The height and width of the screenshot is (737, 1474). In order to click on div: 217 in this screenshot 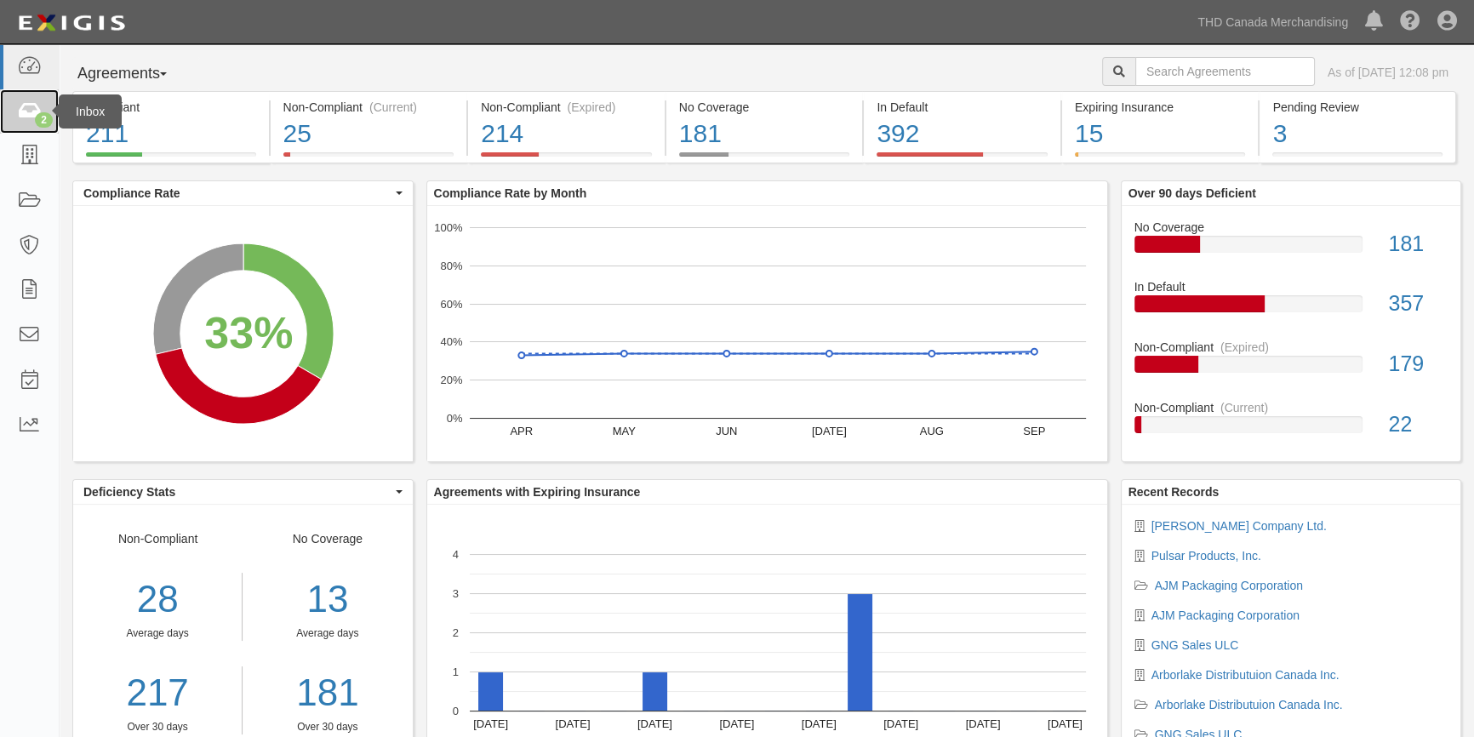, I will do `click(157, 693)`.